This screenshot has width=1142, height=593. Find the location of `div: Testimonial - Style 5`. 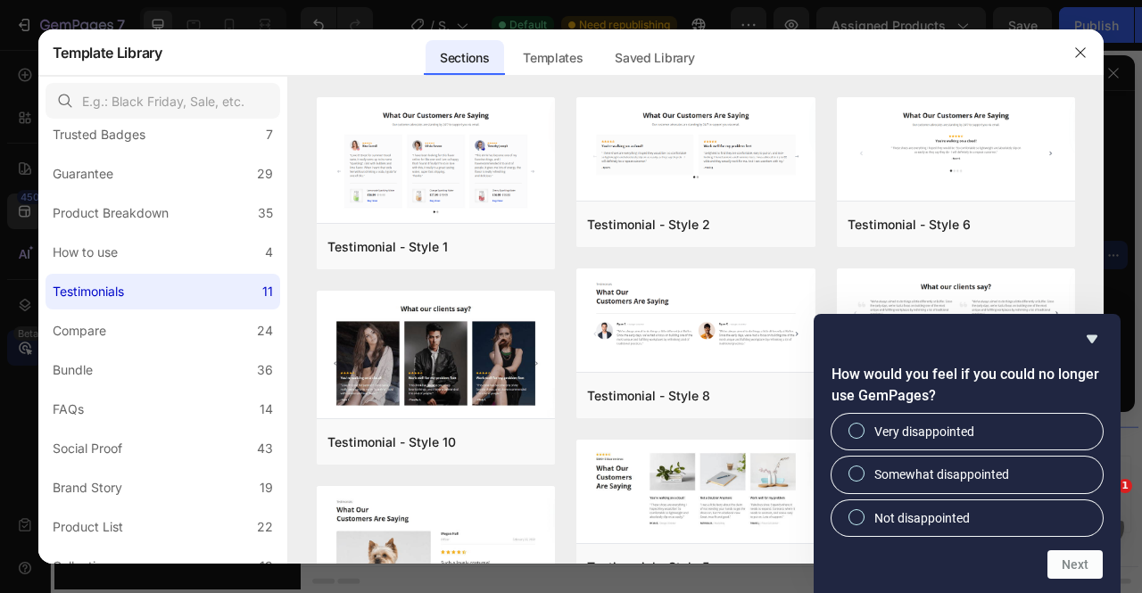

div: Testimonial - Style 5 is located at coordinates (647, 567).